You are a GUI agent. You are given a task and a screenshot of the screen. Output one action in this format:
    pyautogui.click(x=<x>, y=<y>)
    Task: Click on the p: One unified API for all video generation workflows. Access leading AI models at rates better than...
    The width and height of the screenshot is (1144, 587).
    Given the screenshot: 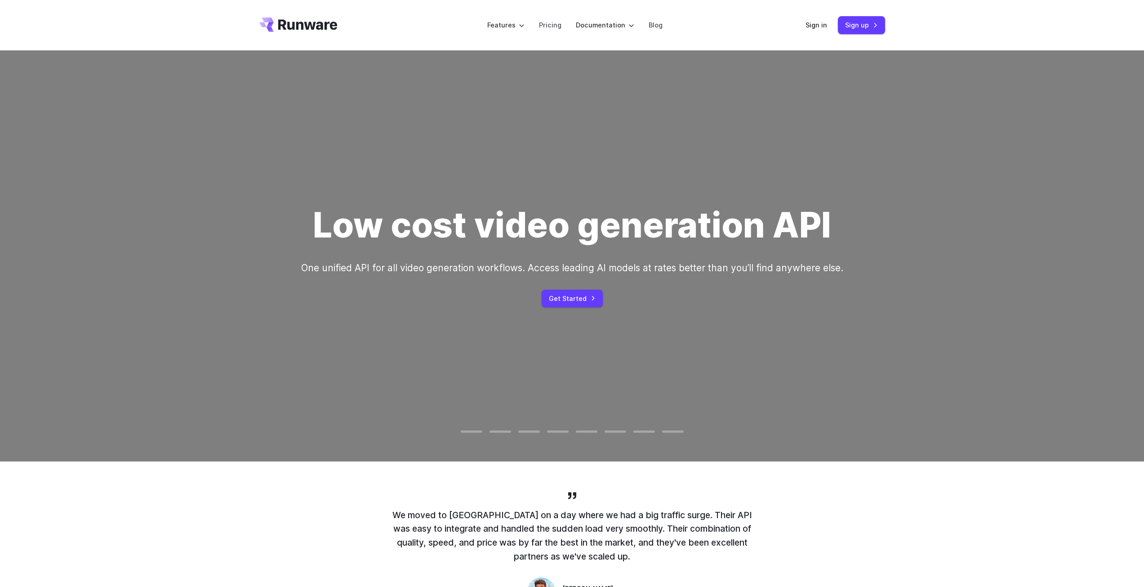 What is the action you would take?
    pyautogui.click(x=572, y=267)
    